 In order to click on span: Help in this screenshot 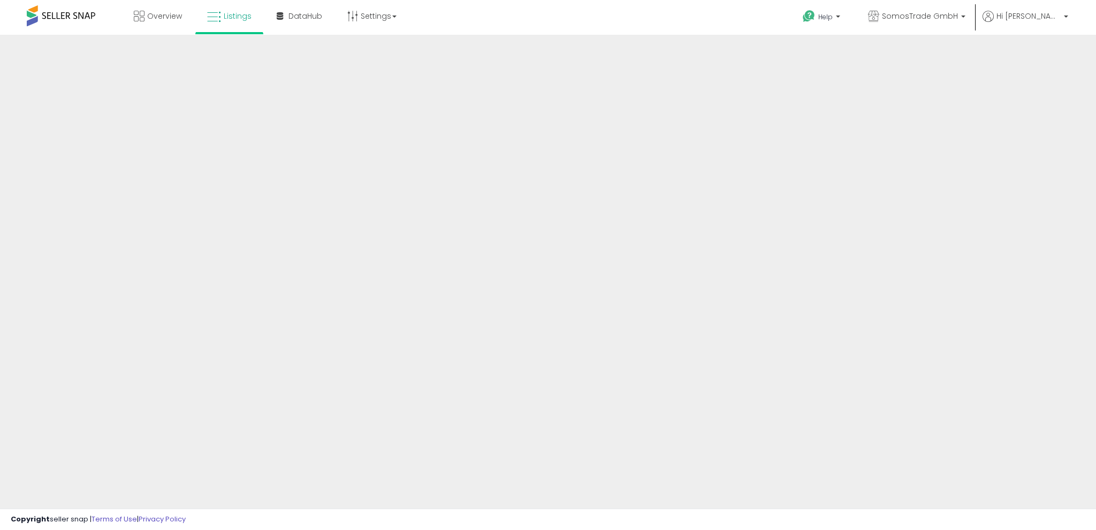, I will do `click(825, 17)`.